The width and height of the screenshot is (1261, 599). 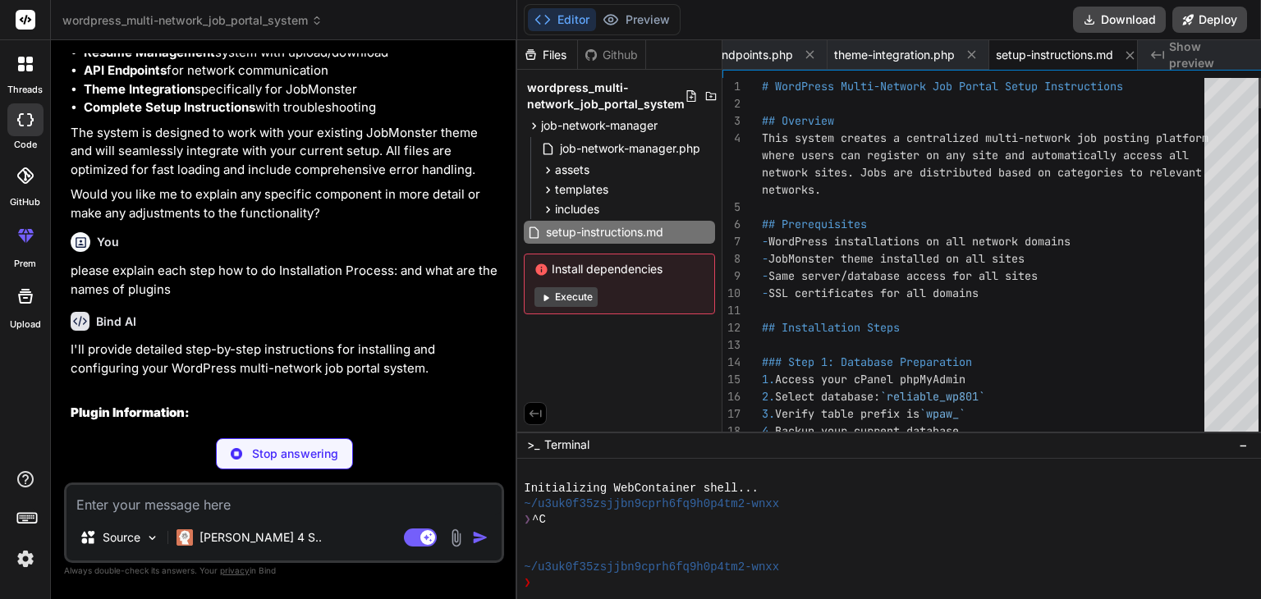 What do you see at coordinates (612, 55) in the screenshot?
I see `div: Github` at bounding box center [612, 55].